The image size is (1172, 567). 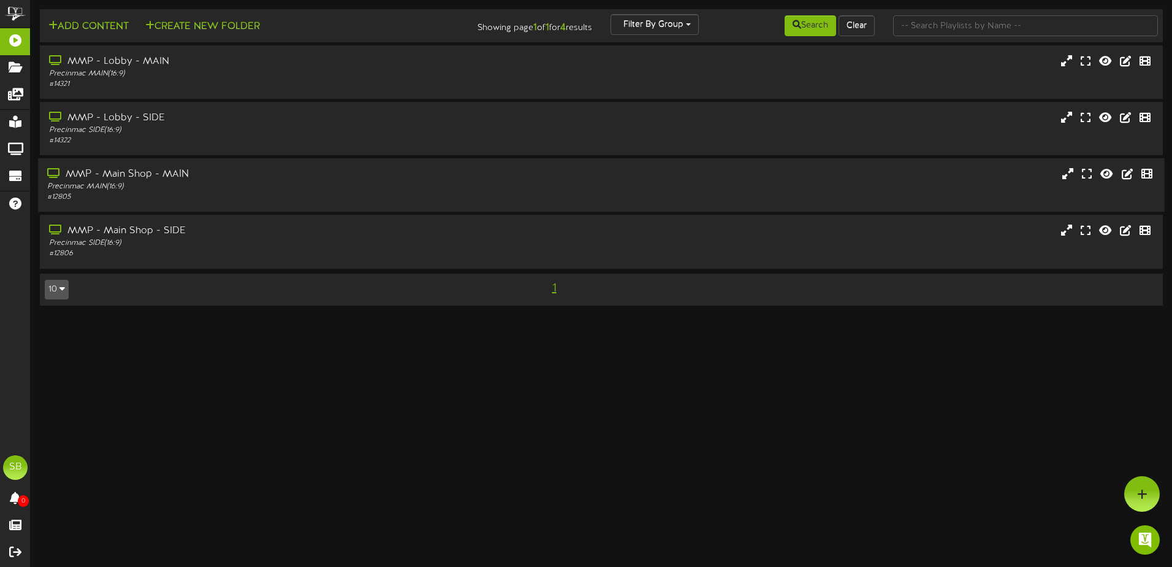 What do you see at coordinates (15, 467) in the screenshot?
I see `div: SB` at bounding box center [15, 467].